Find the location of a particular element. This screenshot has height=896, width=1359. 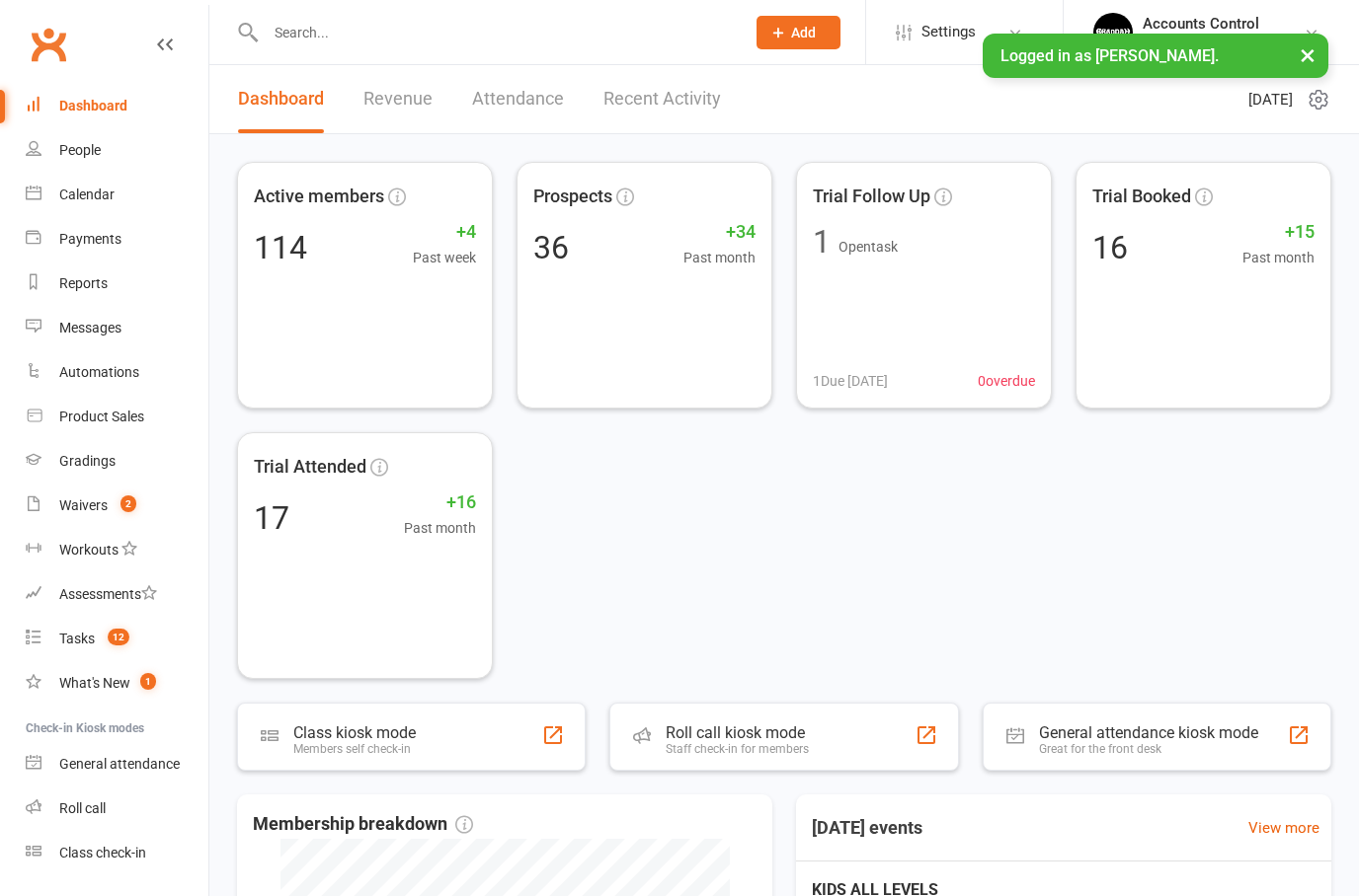

span: +15 is located at coordinates (1278, 232).